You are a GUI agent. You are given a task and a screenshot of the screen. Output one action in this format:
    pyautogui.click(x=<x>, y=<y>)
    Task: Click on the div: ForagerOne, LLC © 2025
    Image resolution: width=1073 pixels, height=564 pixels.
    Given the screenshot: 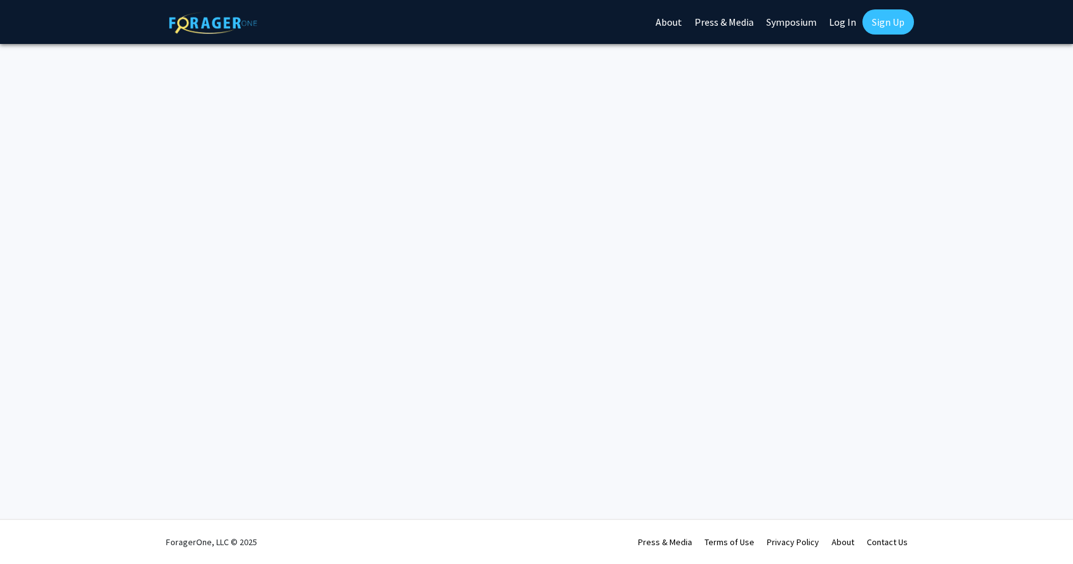 What is the action you would take?
    pyautogui.click(x=211, y=542)
    